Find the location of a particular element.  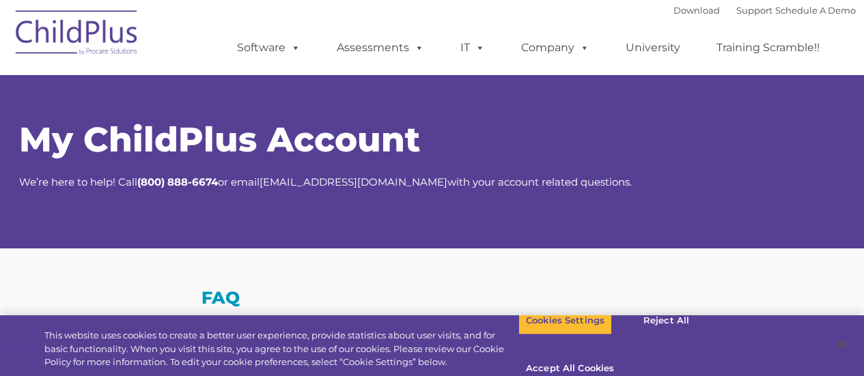

a: University is located at coordinates (653, 48).